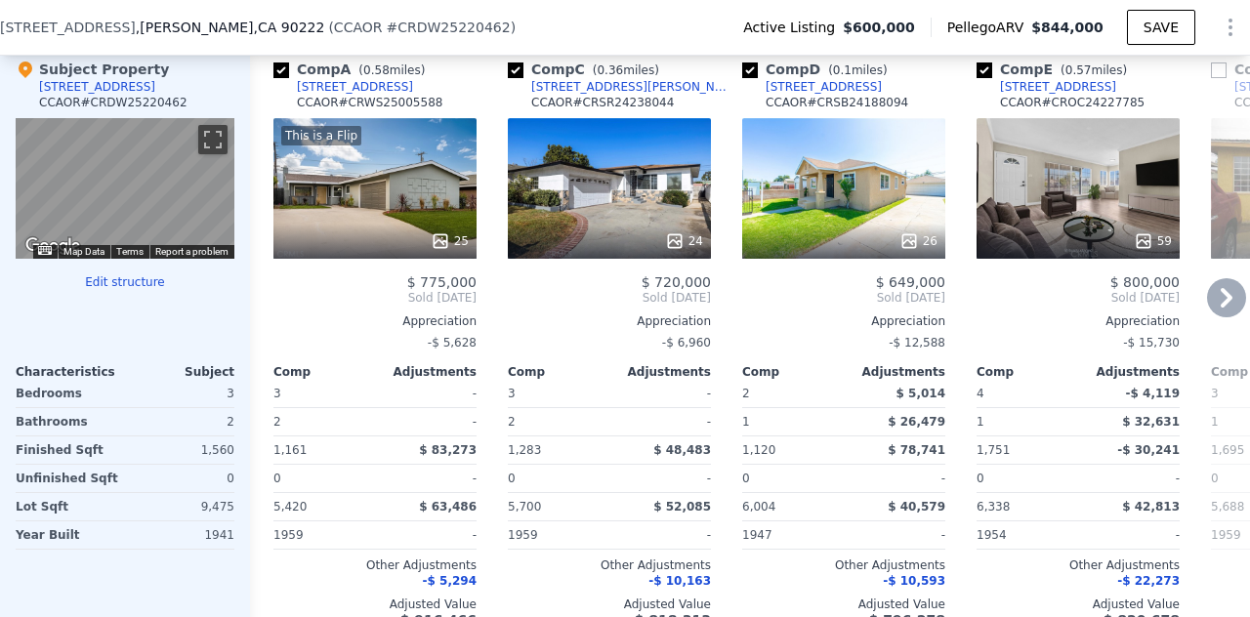  I want to click on span: 5,420, so click(290, 507).